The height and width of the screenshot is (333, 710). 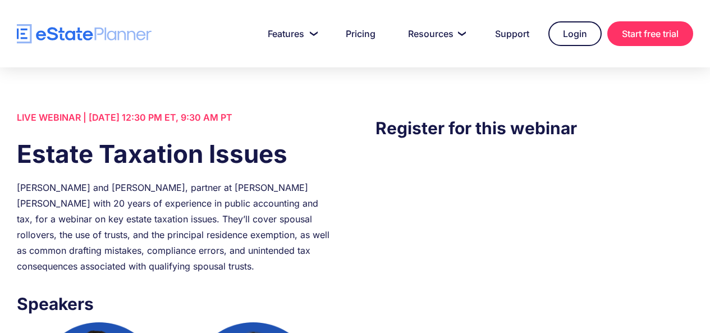 What do you see at coordinates (84, 34) in the screenshot?
I see `a: home` at bounding box center [84, 34].